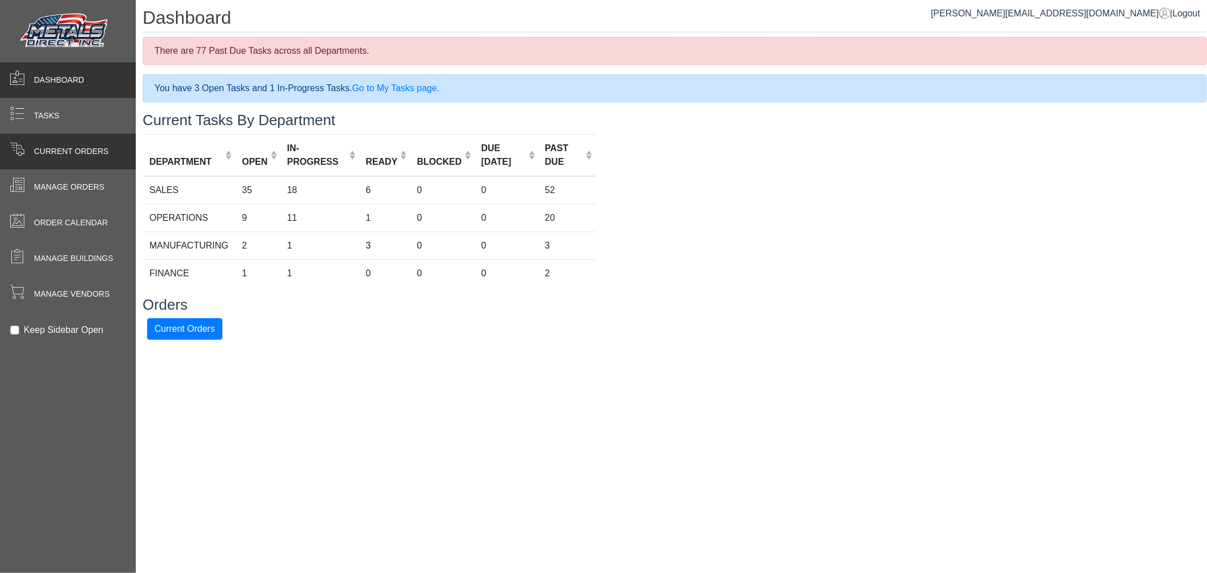  Describe the element at coordinates (189, 217) in the screenshot. I see `td: OPERATIONS` at that location.